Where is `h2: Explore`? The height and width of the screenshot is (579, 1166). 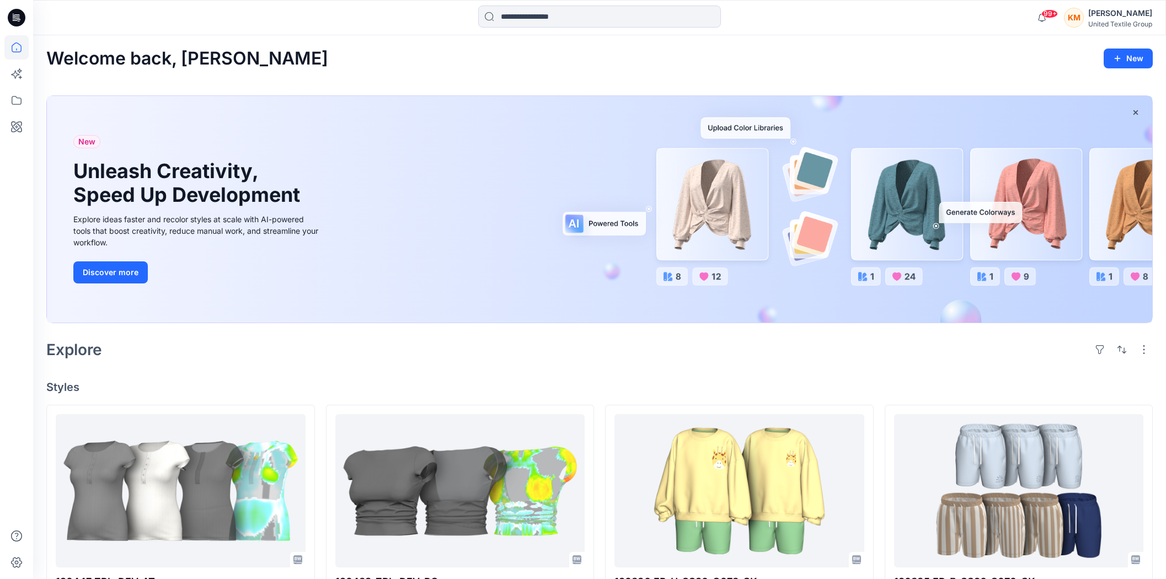 h2: Explore is located at coordinates (74, 350).